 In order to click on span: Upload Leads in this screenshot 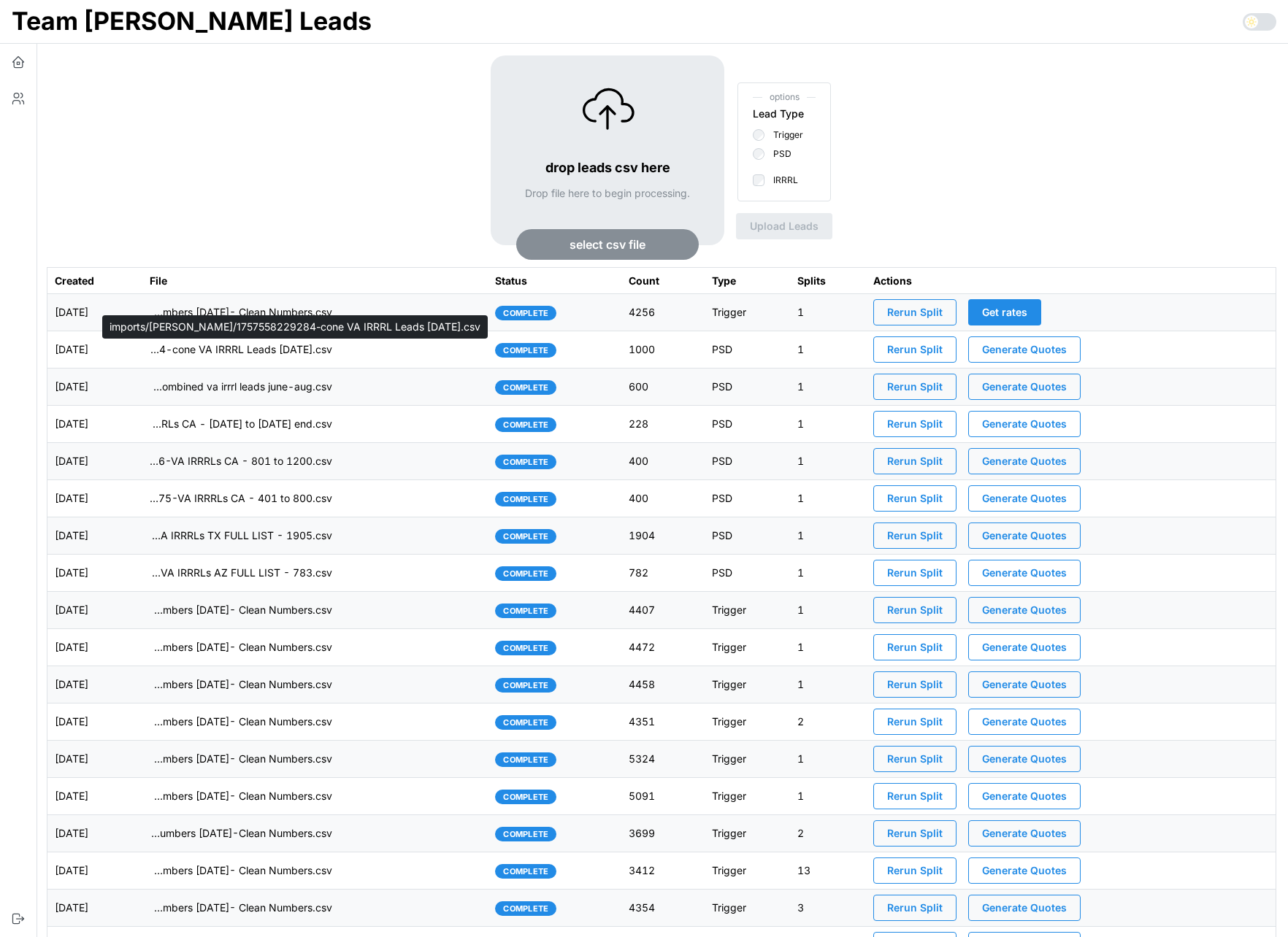, I will do `click(784, 226)`.